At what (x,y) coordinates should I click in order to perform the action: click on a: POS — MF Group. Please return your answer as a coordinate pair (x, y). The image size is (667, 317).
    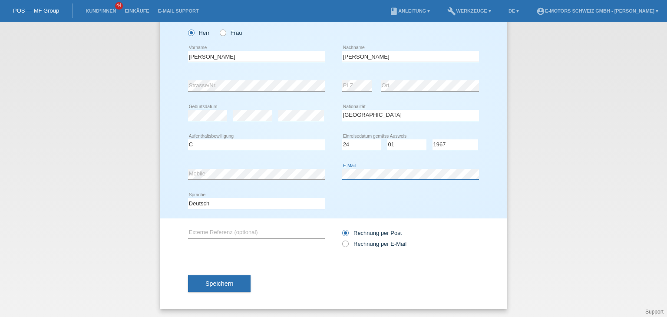
    Looking at the image, I should click on (36, 10).